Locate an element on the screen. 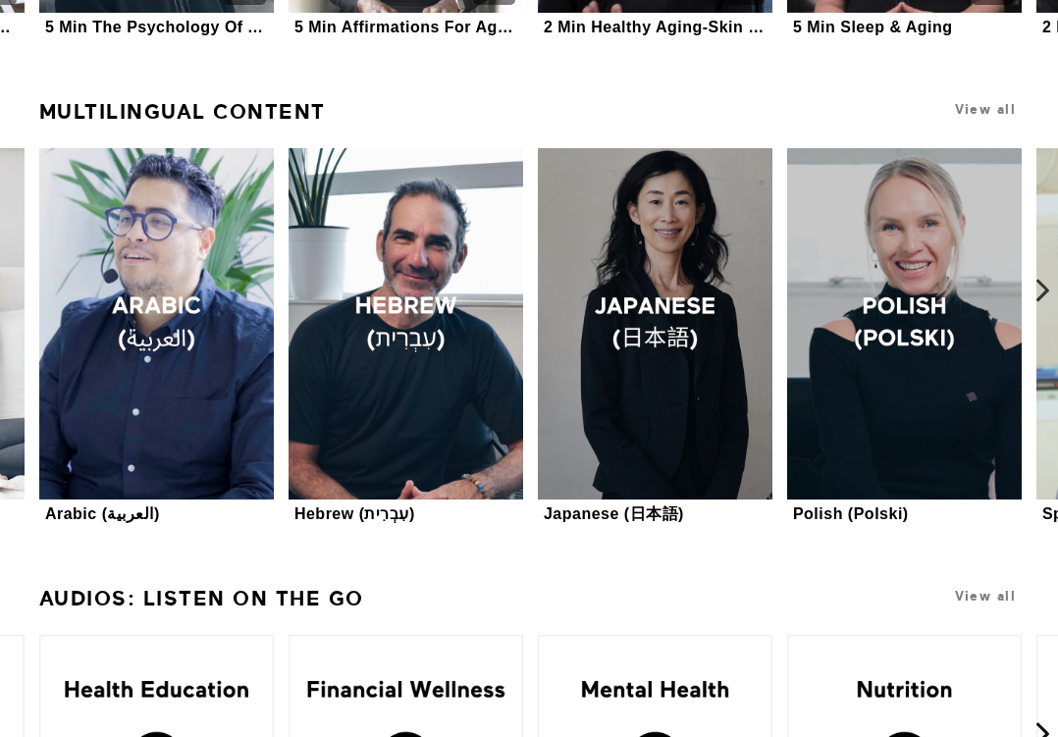 The image size is (1058, 737). a: Arabic (العربية)Arabic (العربية) is located at coordinates (156, 337).